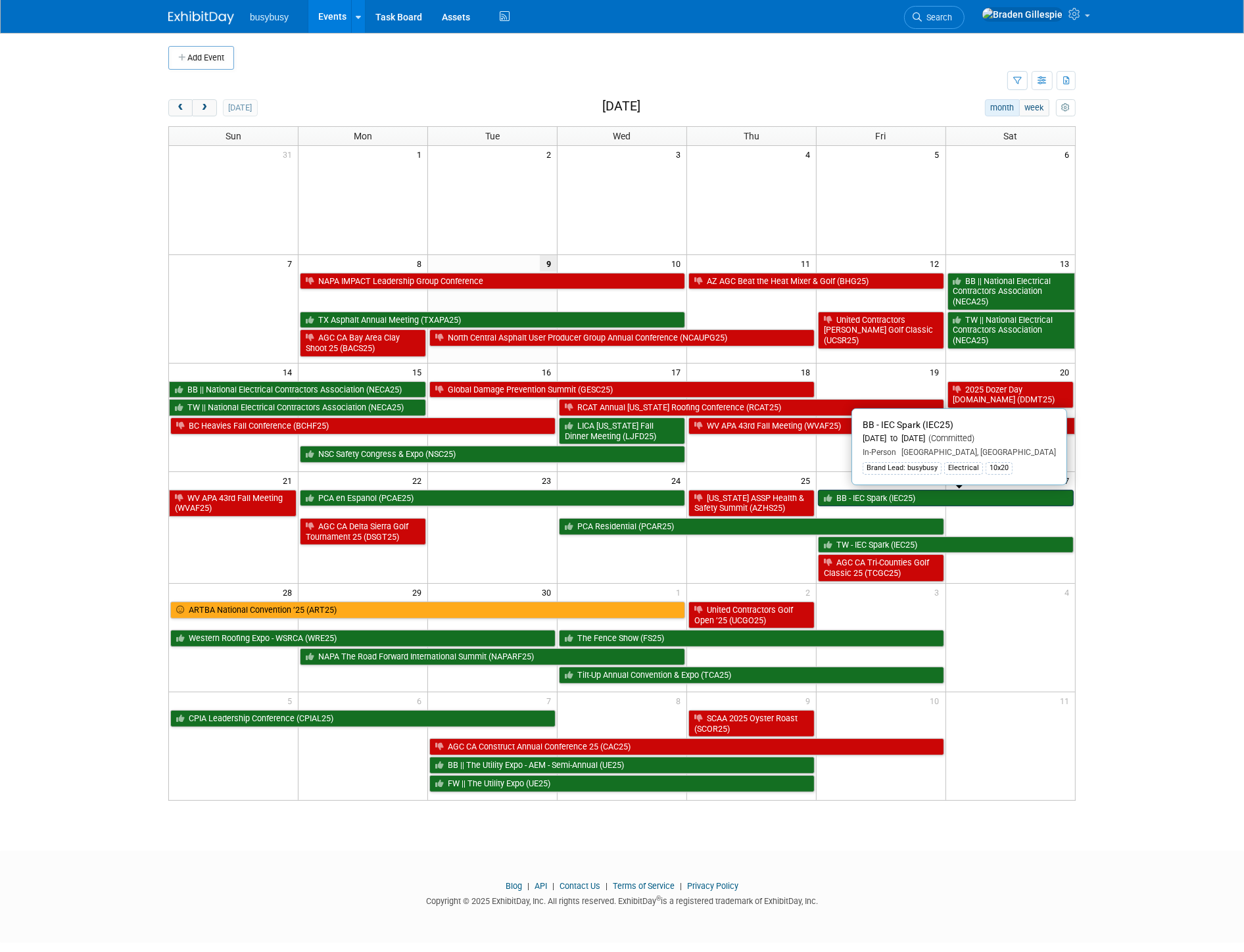 The height and width of the screenshot is (952, 1244). I want to click on span: 22, so click(419, 480).